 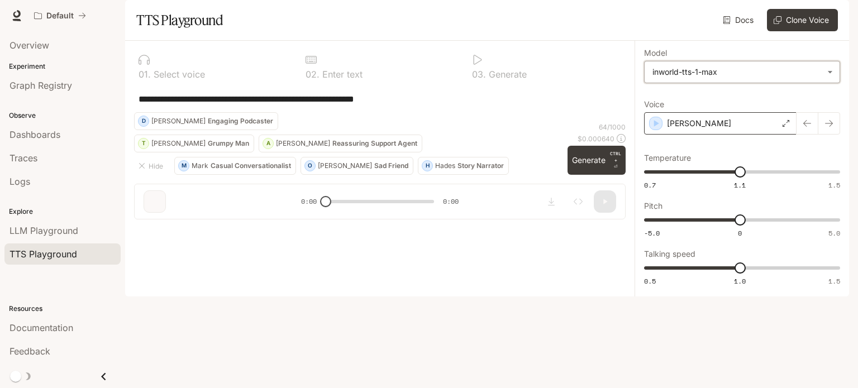 What do you see at coordinates (251, 166) in the screenshot?
I see `p: Casual Conversationalist` at bounding box center [251, 166].